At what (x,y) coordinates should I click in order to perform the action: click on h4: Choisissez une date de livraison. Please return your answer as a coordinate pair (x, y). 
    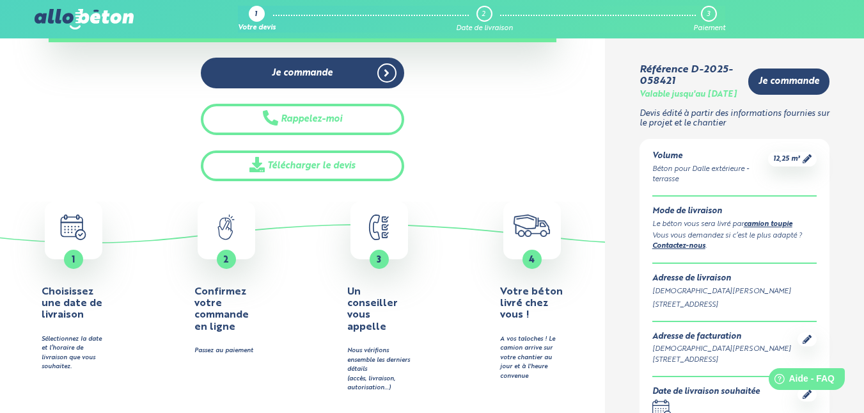
    Looking at the image, I should click on (74, 303).